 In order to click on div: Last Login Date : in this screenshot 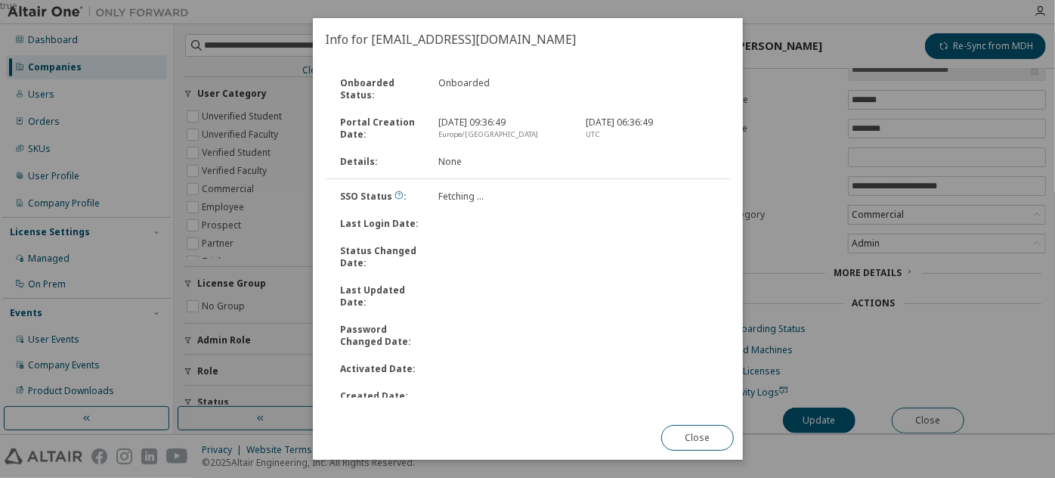, I will do `click(380, 224)`.